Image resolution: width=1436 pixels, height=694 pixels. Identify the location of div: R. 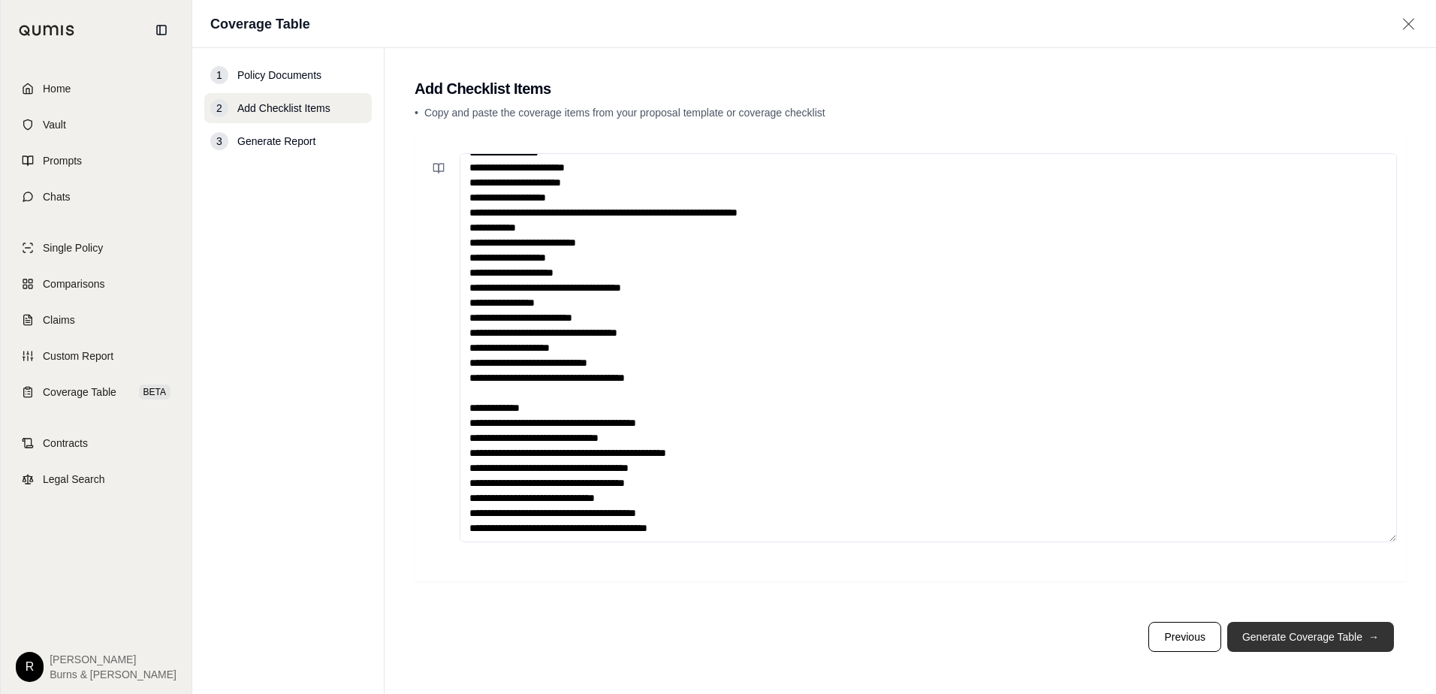
(29, 667).